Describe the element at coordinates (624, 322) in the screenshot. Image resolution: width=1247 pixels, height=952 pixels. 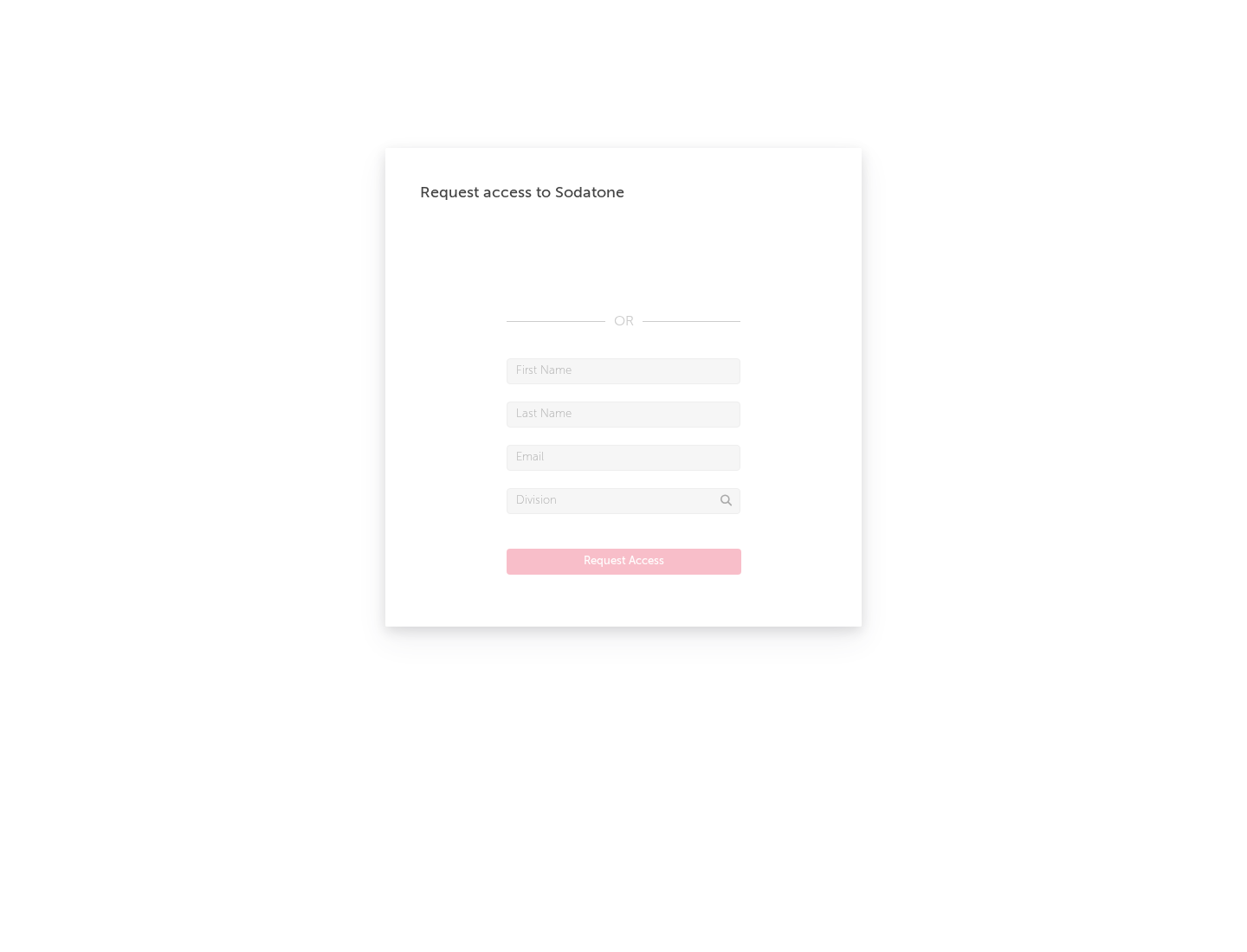
I see `div: OR` at that location.